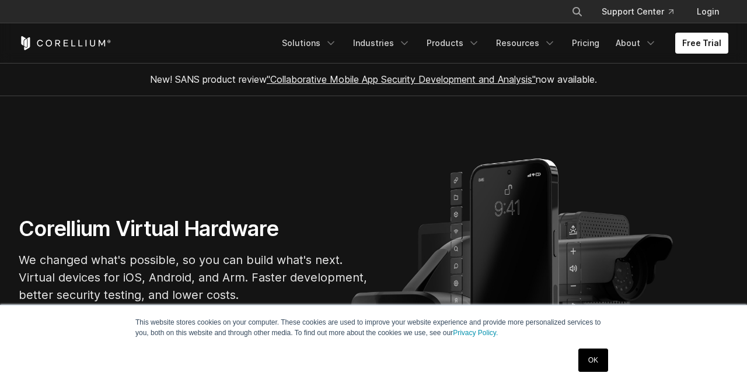  Describe the element at coordinates (194, 278) in the screenshot. I see `p: We changed what's possible, so you can build what's next. Virtual devices for iOS, Android, and A...` at that location.